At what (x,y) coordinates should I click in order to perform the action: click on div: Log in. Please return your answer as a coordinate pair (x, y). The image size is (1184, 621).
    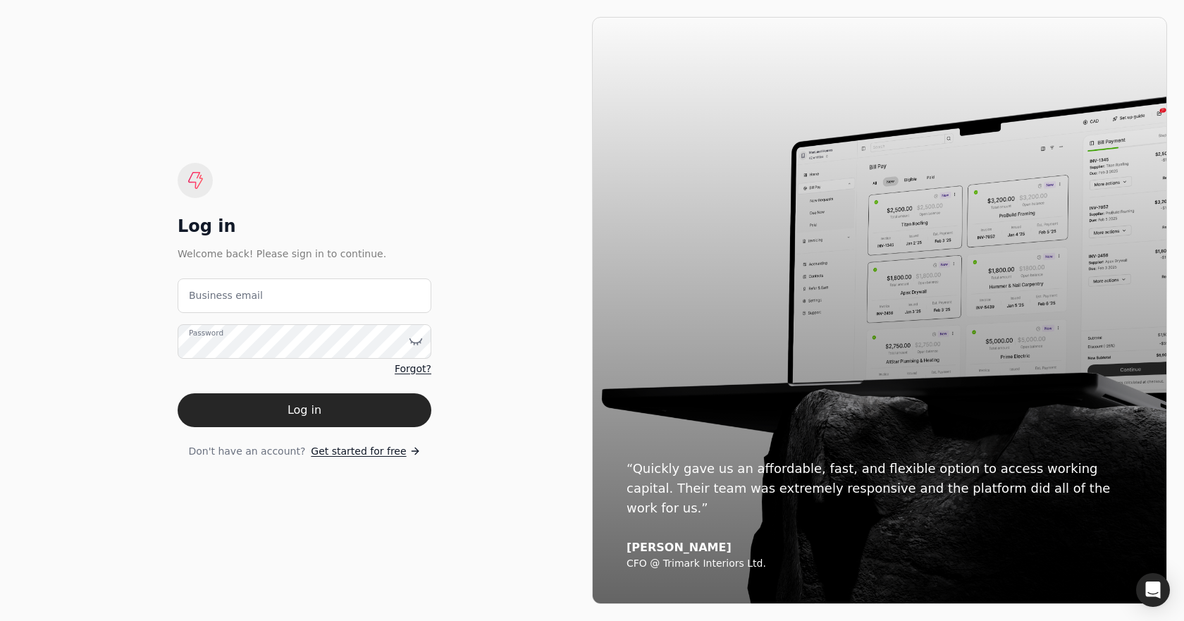
    Looking at the image, I should click on (304, 226).